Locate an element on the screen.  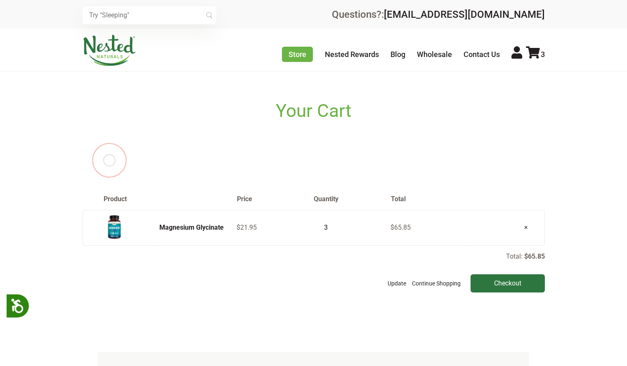
div: Questions?: is located at coordinates (439, 14).